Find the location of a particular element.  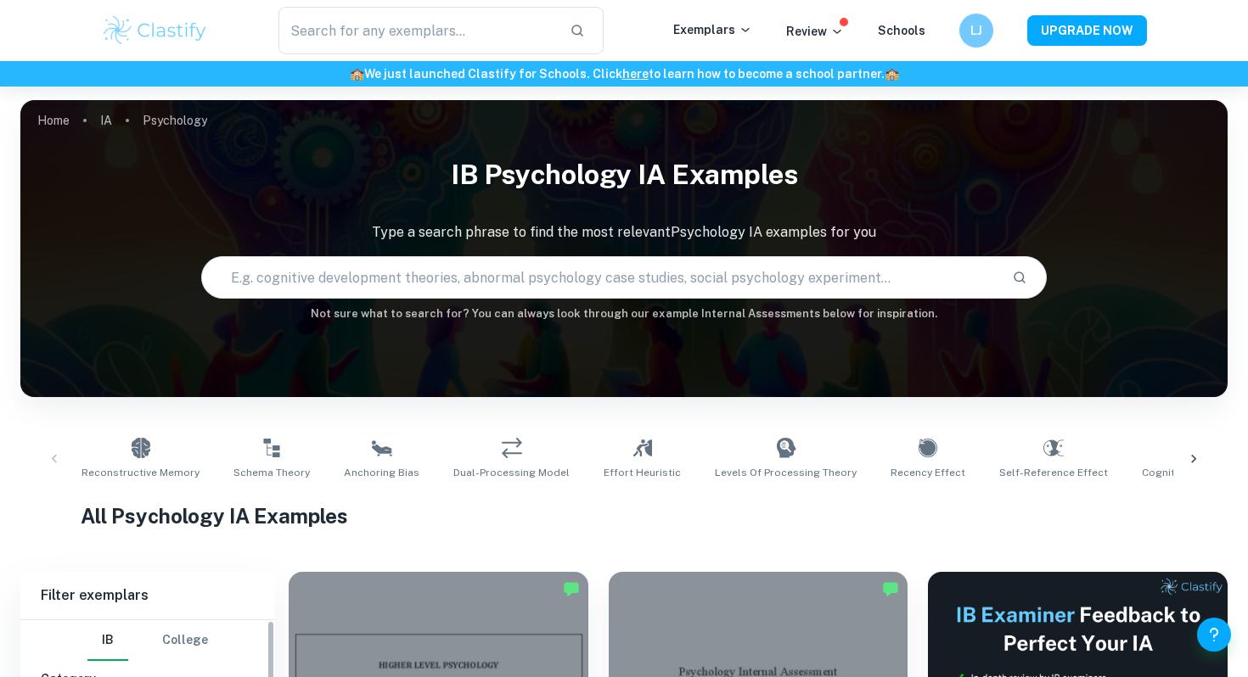

p: Review is located at coordinates (815, 31).